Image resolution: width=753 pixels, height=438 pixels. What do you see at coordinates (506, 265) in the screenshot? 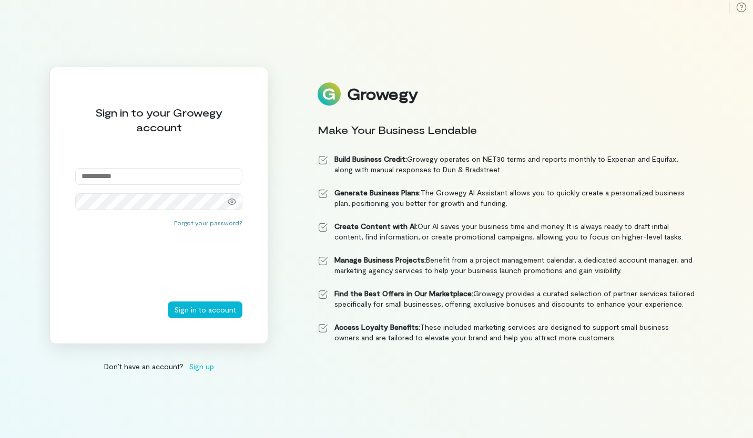
I see `li: Benefit from a project management calendar, a dedicated account manager, and marketing agency ser...` at bounding box center [506, 265].